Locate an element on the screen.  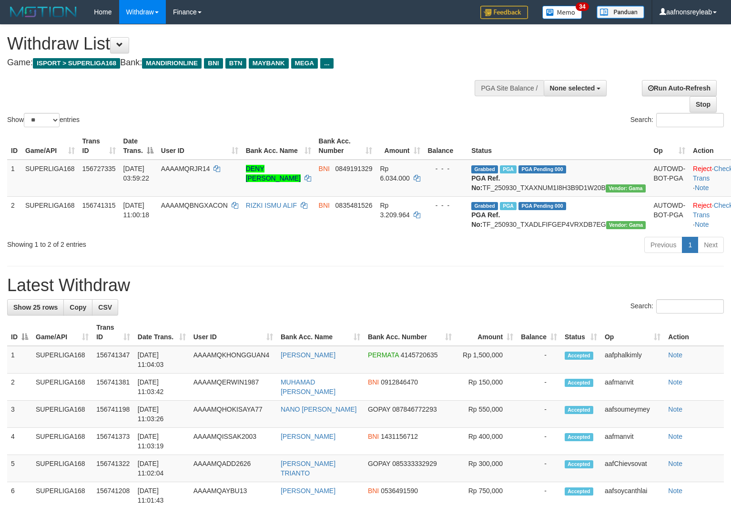
th: Bank Acc. Name: activate to sort column ascending is located at coordinates (278, 146).